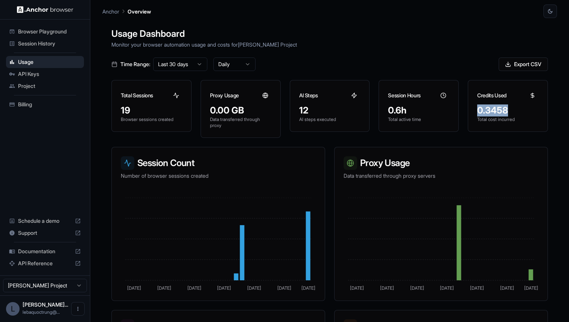  What do you see at coordinates (151, 120) in the screenshot?
I see `p: Browser sessions created` at bounding box center [151, 120].